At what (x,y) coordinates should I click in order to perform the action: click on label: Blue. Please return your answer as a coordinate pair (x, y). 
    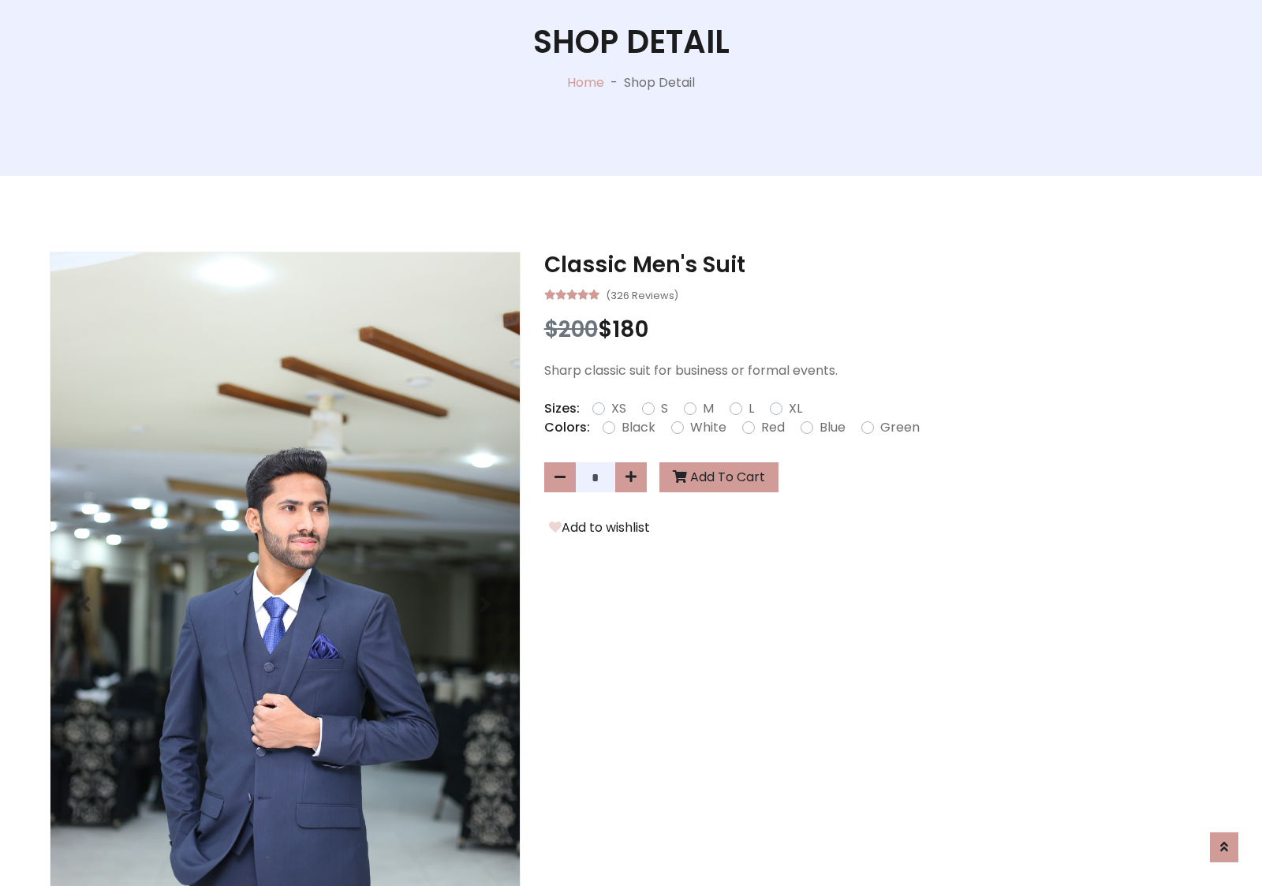
    Looking at the image, I should click on (832, 427).